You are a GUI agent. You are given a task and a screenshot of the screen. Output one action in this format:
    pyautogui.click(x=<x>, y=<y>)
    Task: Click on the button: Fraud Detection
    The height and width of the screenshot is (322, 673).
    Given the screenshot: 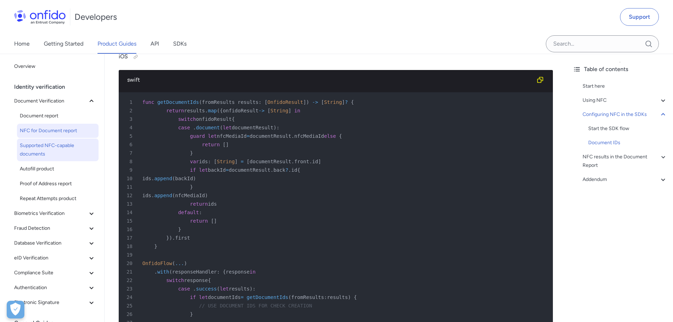 What is the action you would take?
    pyautogui.click(x=55, y=228)
    